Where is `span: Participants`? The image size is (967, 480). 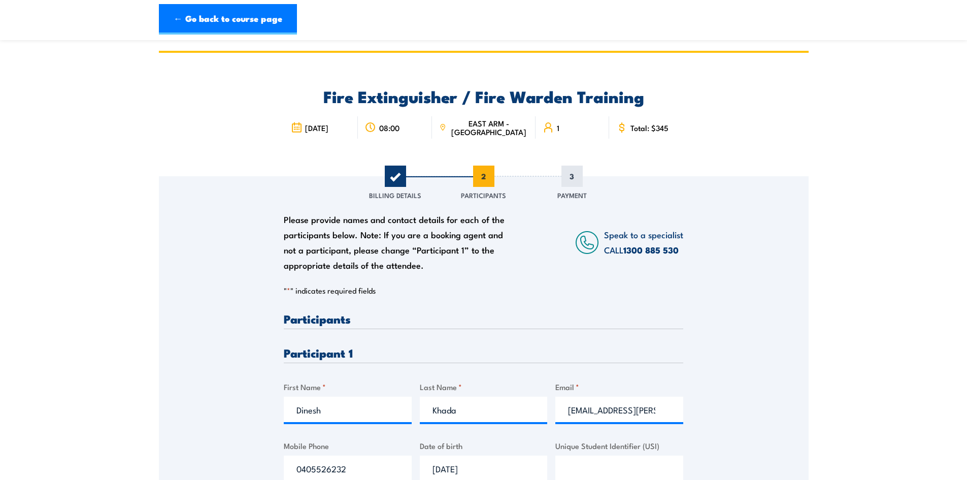
span: Participants is located at coordinates (483, 195).